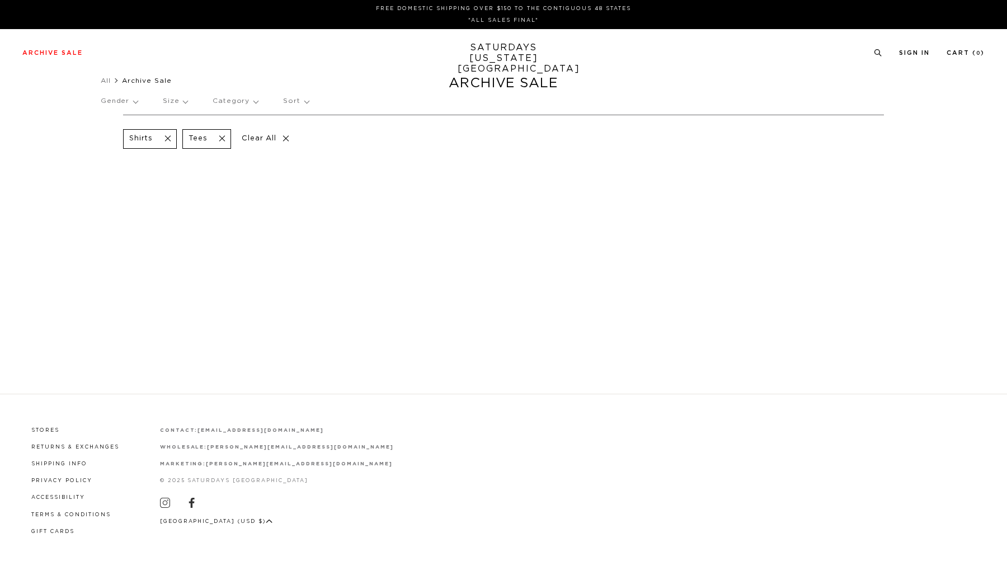 This screenshot has width=1007, height=566. I want to click on p: FREE DOMESTIC SHIPPING OVER $150 TO THE CONTIGUOUS 48 STATES, so click(503, 8).